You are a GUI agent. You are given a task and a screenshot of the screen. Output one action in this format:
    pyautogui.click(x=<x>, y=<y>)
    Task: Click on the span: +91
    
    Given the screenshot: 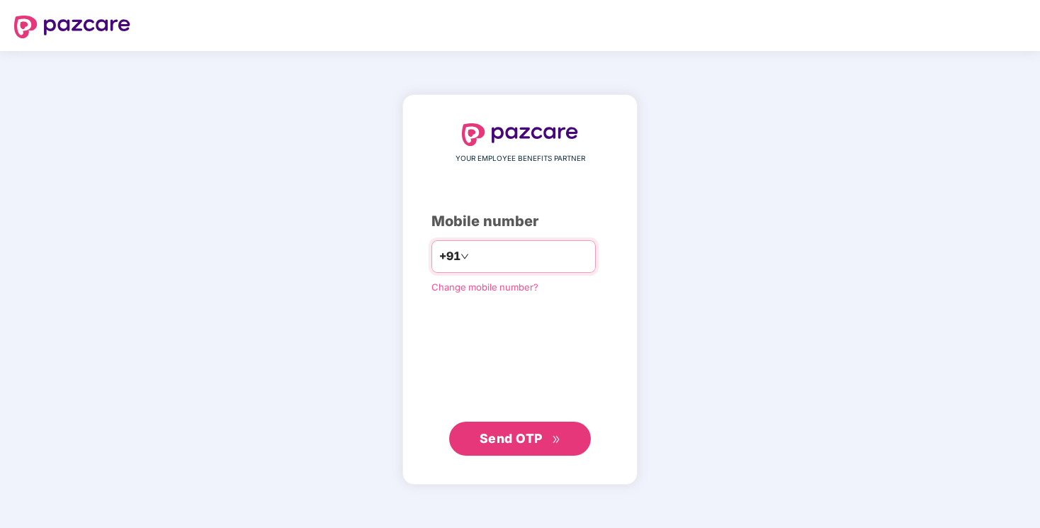 What is the action you would take?
    pyautogui.click(x=450, y=256)
    